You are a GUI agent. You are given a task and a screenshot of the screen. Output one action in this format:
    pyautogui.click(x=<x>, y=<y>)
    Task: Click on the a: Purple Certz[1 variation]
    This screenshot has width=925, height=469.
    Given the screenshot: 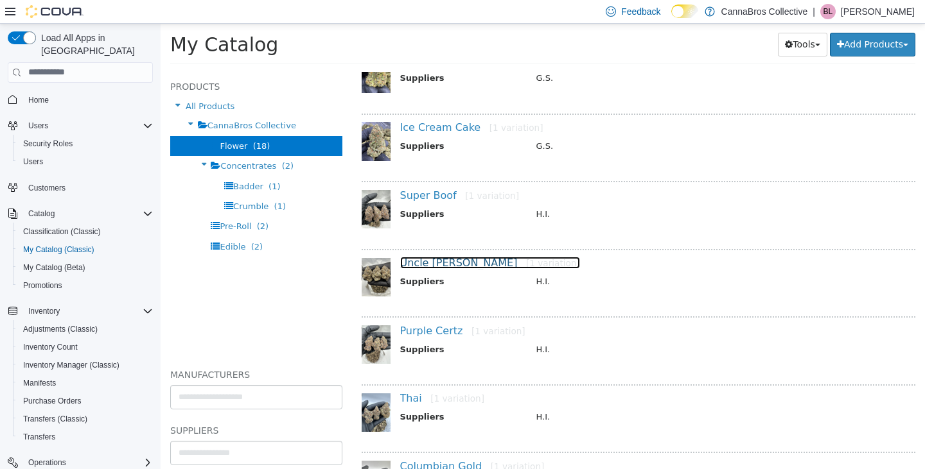 What is the action you would take?
    pyautogui.click(x=302, y=307)
    